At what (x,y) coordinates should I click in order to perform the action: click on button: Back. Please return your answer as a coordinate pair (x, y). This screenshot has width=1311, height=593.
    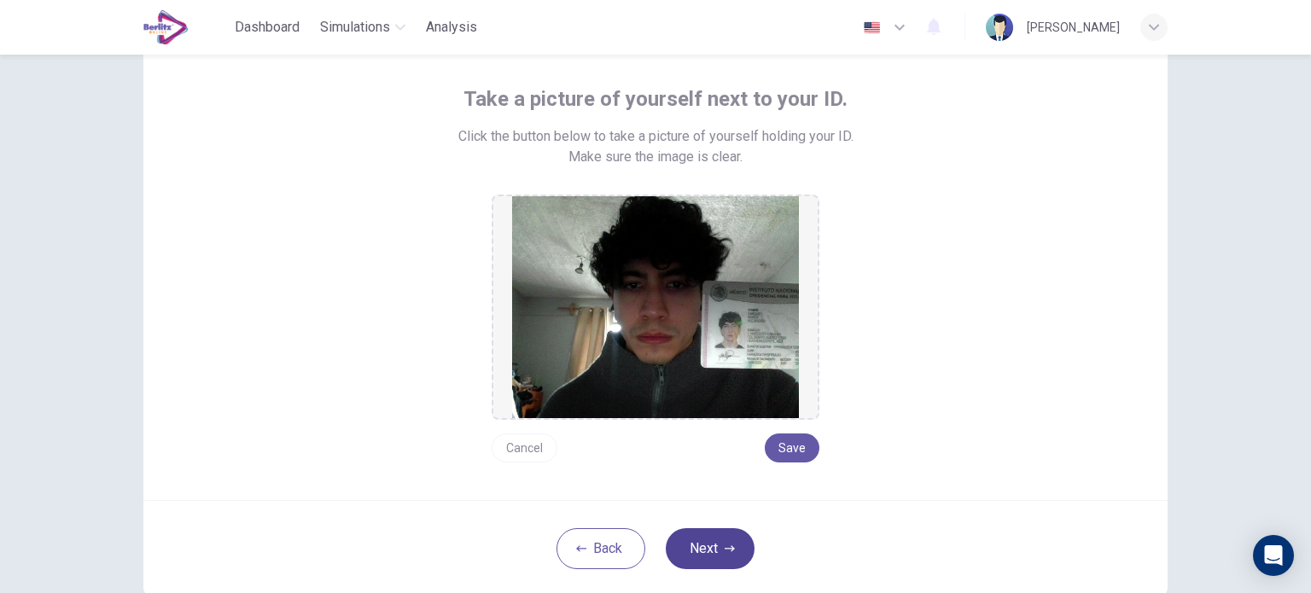
    Looking at the image, I should click on (601, 549).